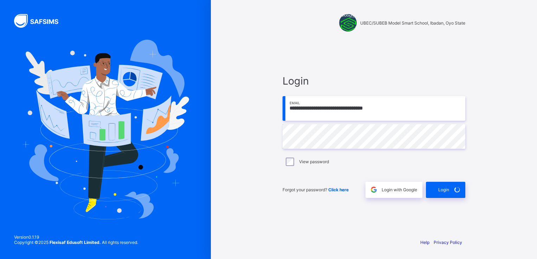 Image resolution: width=537 pixels, height=259 pixels. What do you see at coordinates (425, 243) in the screenshot?
I see `a: Help` at bounding box center [425, 243].